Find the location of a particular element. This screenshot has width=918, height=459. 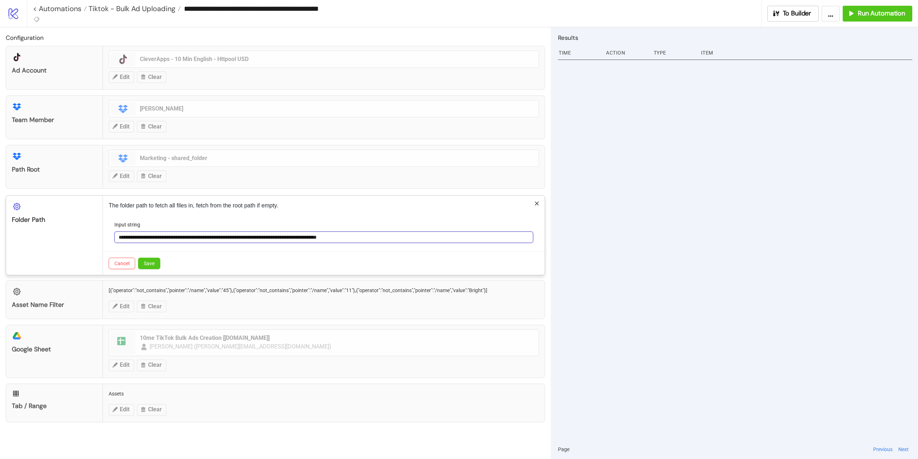

button: Previous is located at coordinates (883, 449).